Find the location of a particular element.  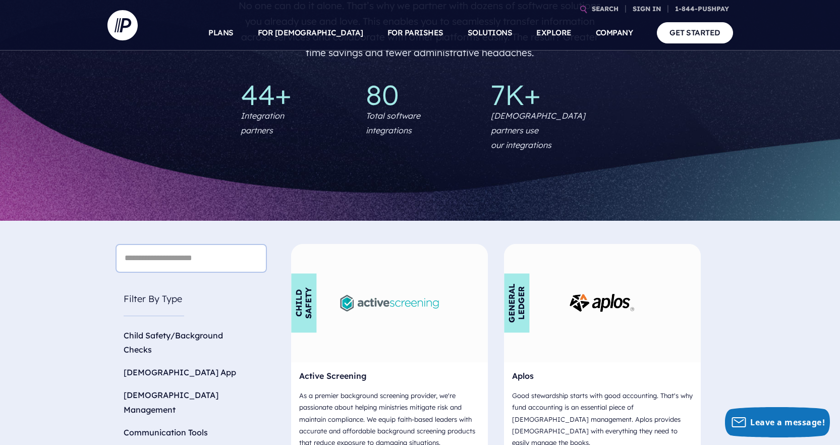

img: Active Screening - Logo is located at coordinates (389, 303).